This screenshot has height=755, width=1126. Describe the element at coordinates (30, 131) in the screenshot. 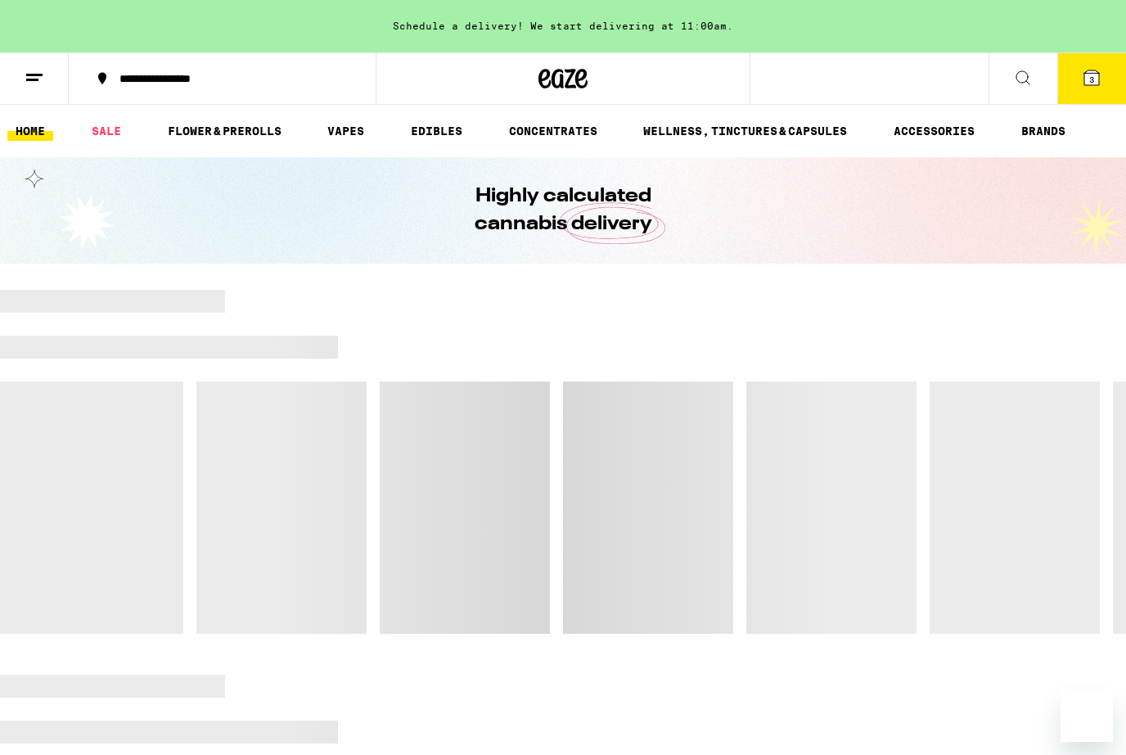

I see `a: HOME` at that location.